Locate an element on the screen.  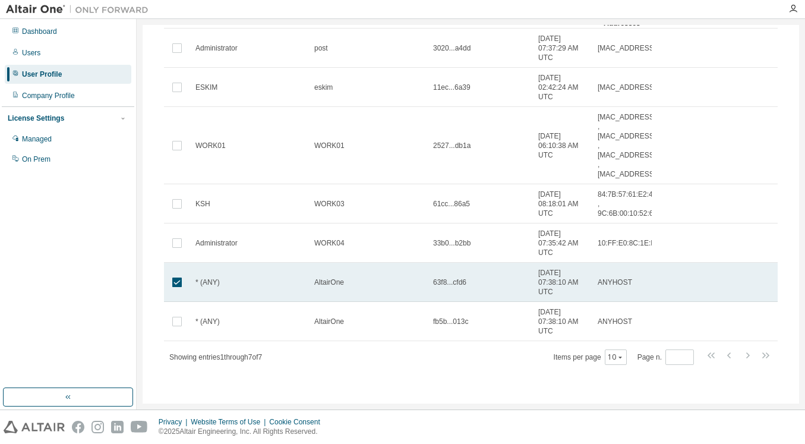
img: Altair One is located at coordinates (80, 10).